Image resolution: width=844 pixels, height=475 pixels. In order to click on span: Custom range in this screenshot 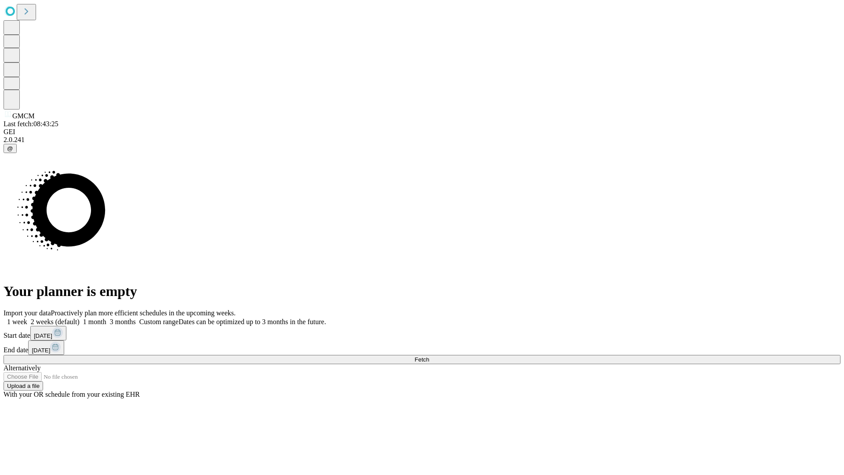, I will do `click(159, 321)`.